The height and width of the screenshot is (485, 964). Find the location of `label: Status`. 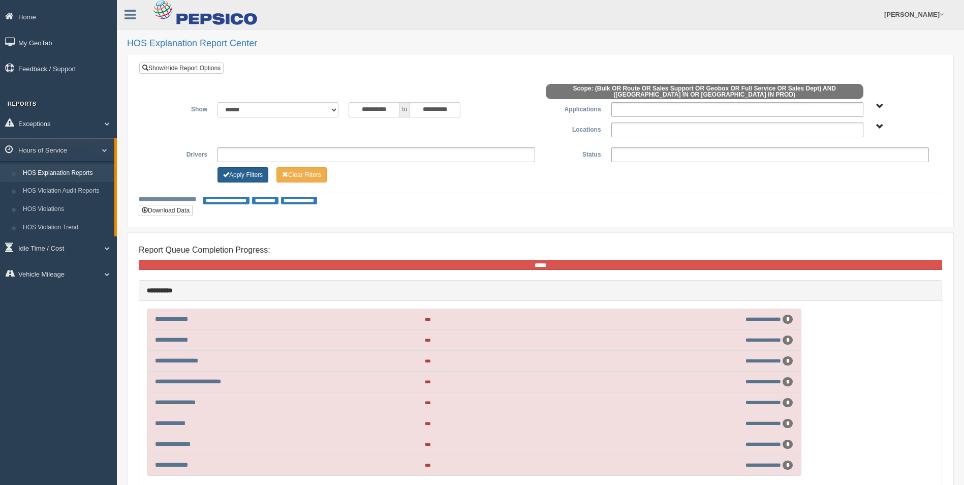

label: Status is located at coordinates (573, 154).